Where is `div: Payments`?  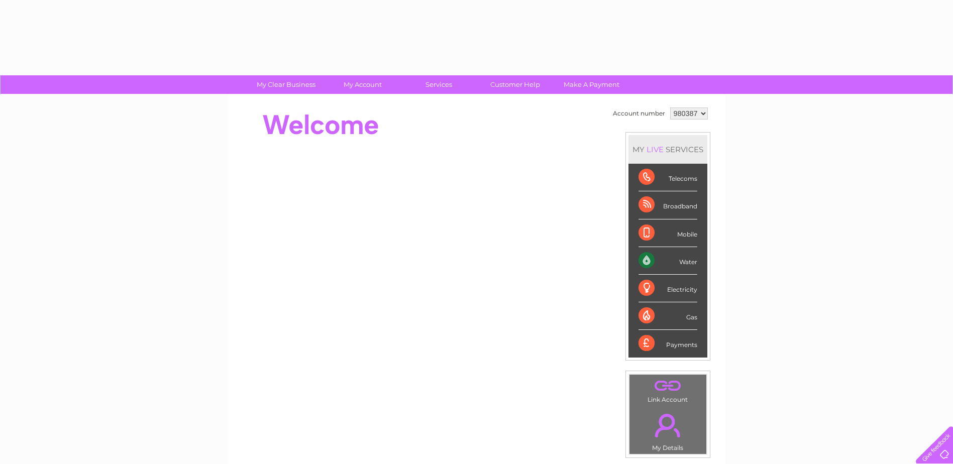
div: Payments is located at coordinates (668, 344).